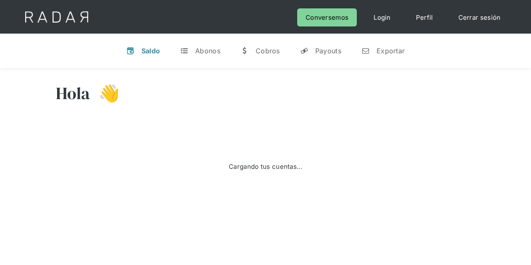 This screenshot has height=265, width=531. Describe the element at coordinates (265, 166) in the screenshot. I see `div: Cargando tus cuentas...` at that location.